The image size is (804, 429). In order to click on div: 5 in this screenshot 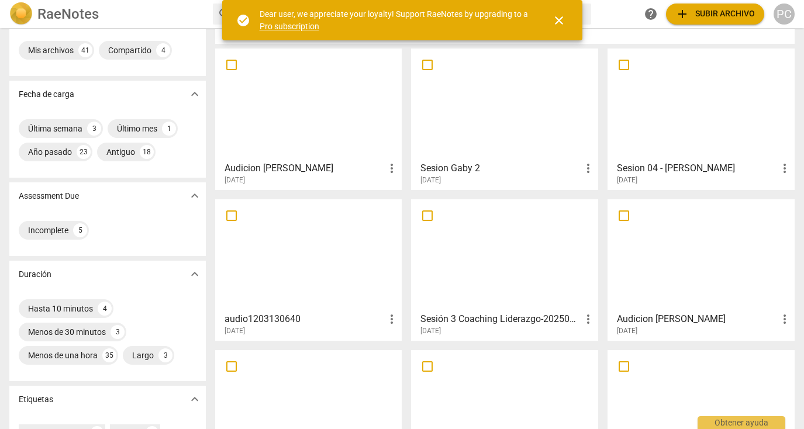, I will do `click(80, 230)`.